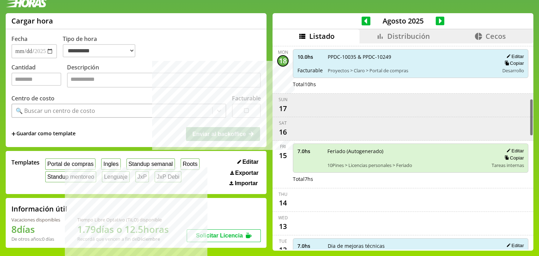  Describe the element at coordinates (250, 162) in the screenshot. I see `span: Editar` at that location.